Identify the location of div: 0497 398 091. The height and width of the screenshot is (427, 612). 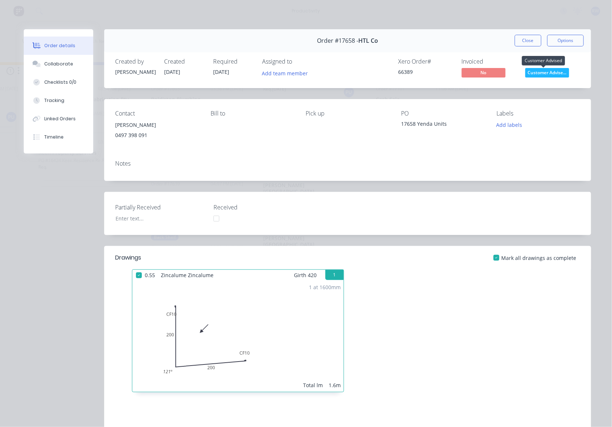
(157, 135).